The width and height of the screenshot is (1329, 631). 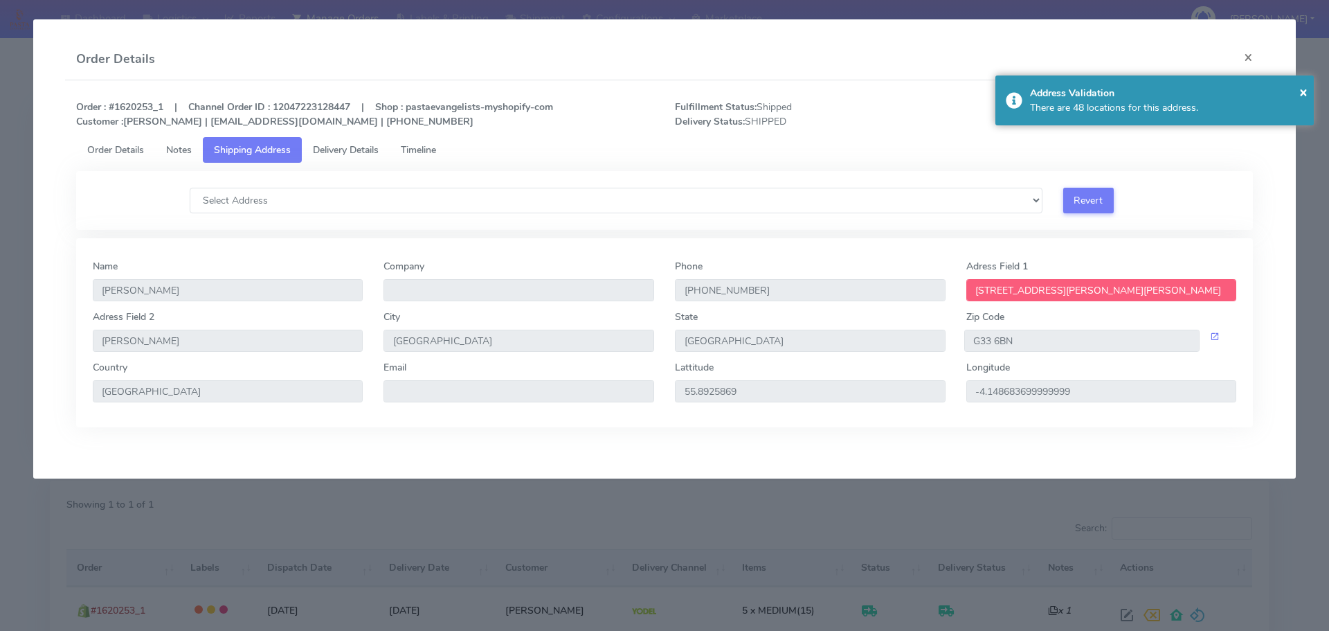 I want to click on label: Lattitude, so click(x=694, y=367).